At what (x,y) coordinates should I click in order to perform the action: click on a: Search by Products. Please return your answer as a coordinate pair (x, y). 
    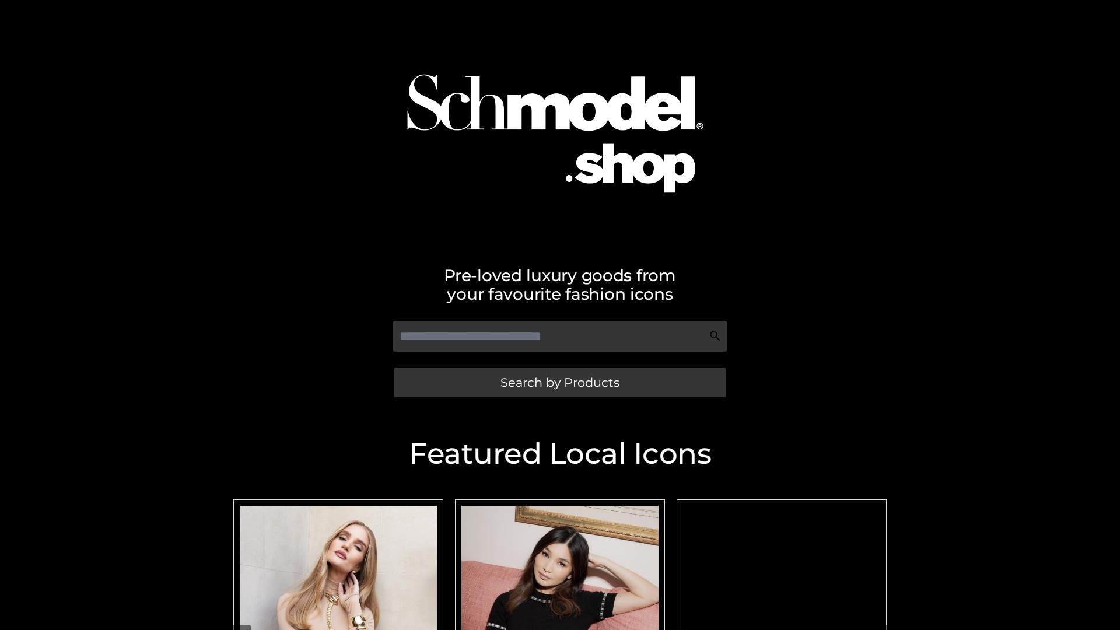
    Looking at the image, I should click on (560, 382).